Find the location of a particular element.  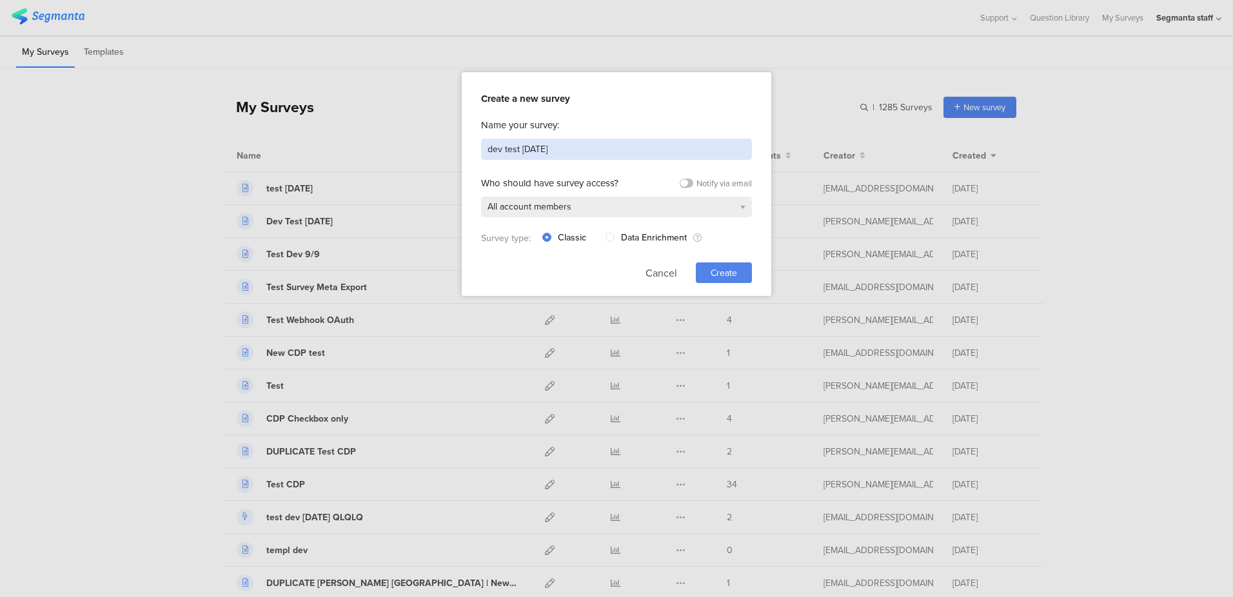

span: Classic is located at coordinates (569, 238).